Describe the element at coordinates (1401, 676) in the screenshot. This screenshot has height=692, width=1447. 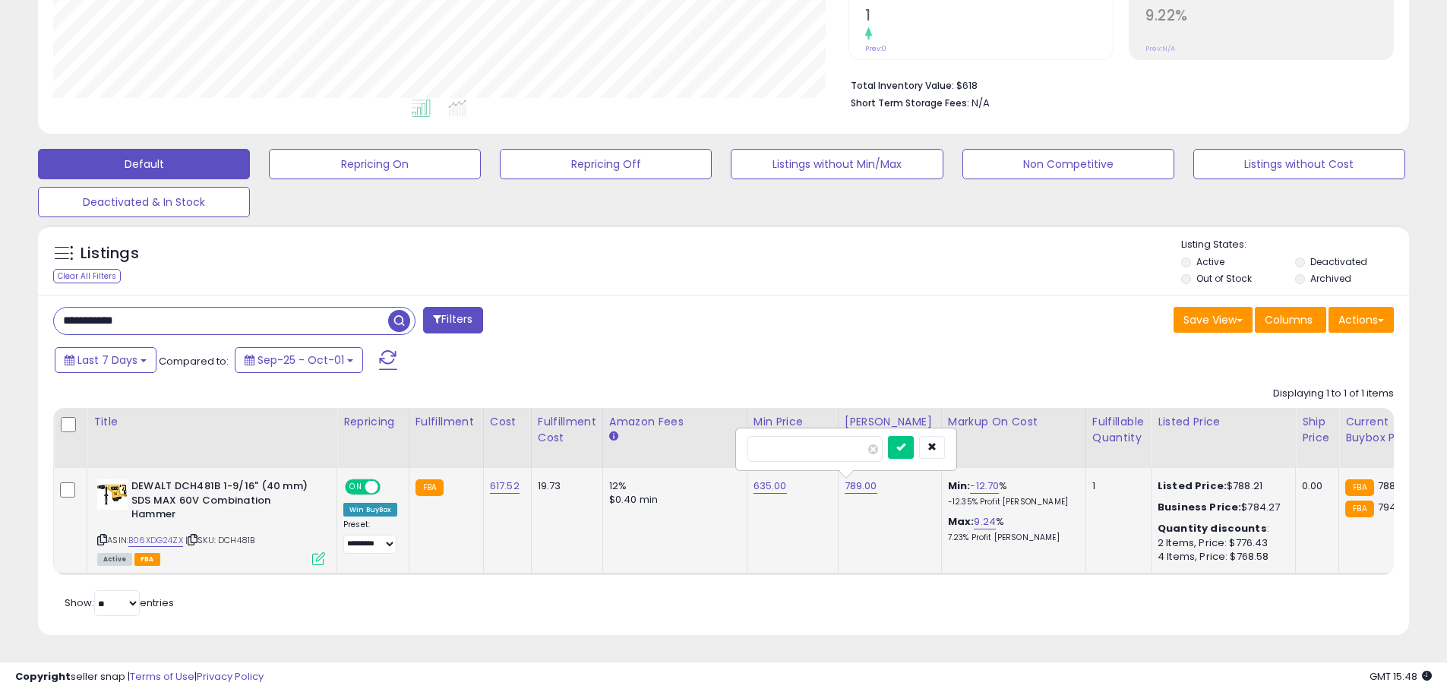
I see `span: 2025-10-9 15:48 GMT` at that location.